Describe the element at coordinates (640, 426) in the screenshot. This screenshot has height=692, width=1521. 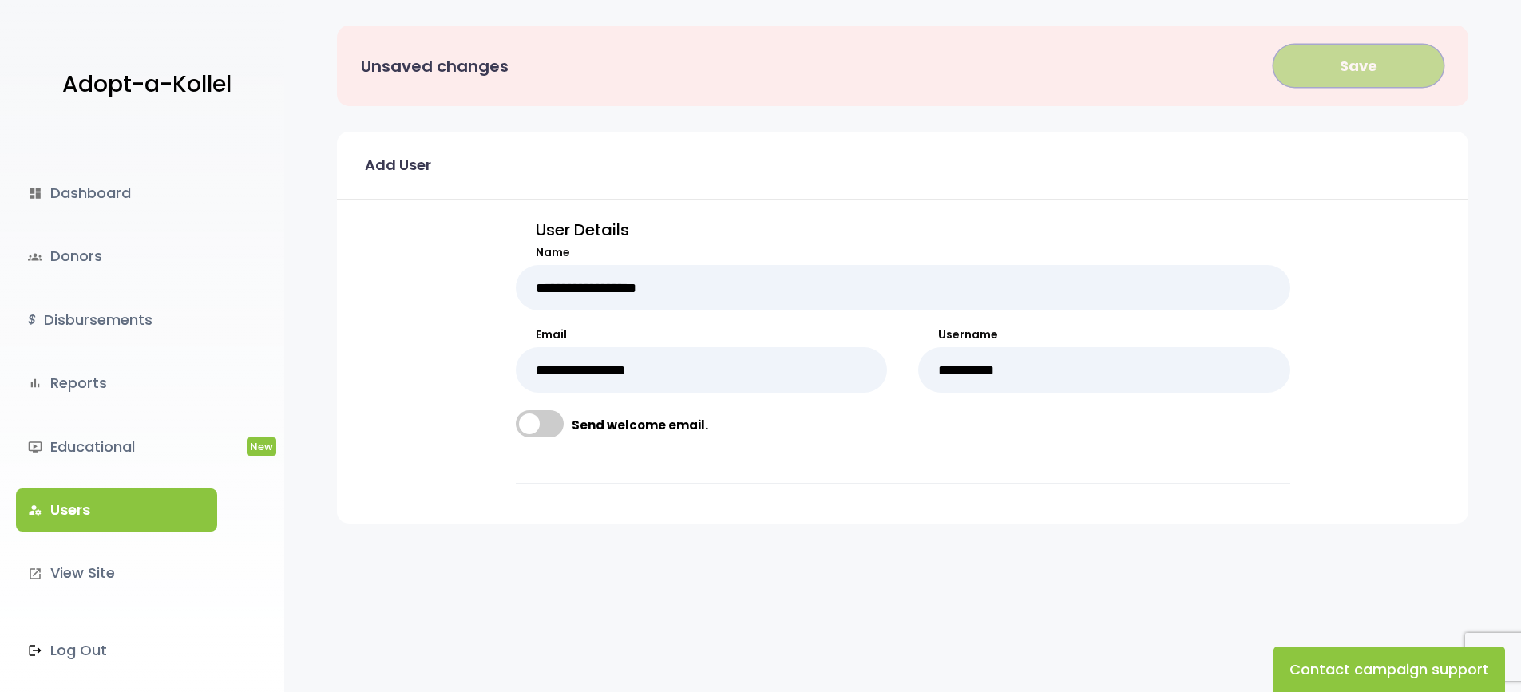
I see `b: Send welcome email.` at that location.